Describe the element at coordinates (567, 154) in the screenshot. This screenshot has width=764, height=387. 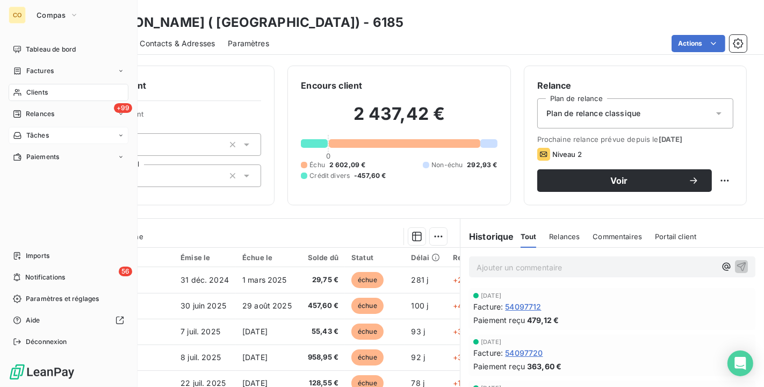
I see `span: Niveau 2` at that location.